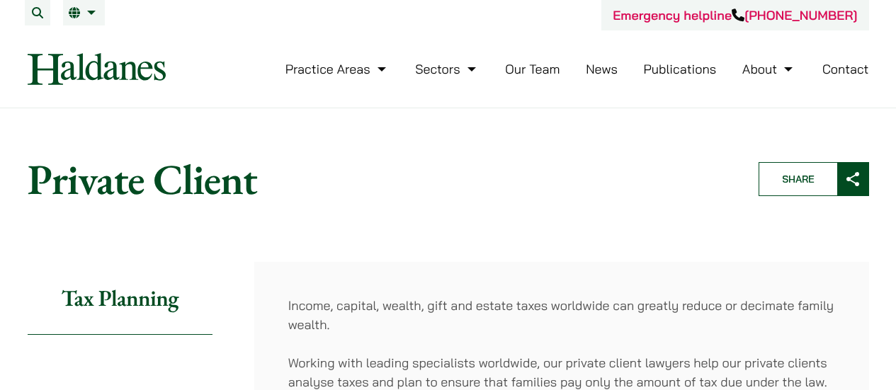  Describe the element at coordinates (84, 13) in the screenshot. I see `a: EN` at that location.